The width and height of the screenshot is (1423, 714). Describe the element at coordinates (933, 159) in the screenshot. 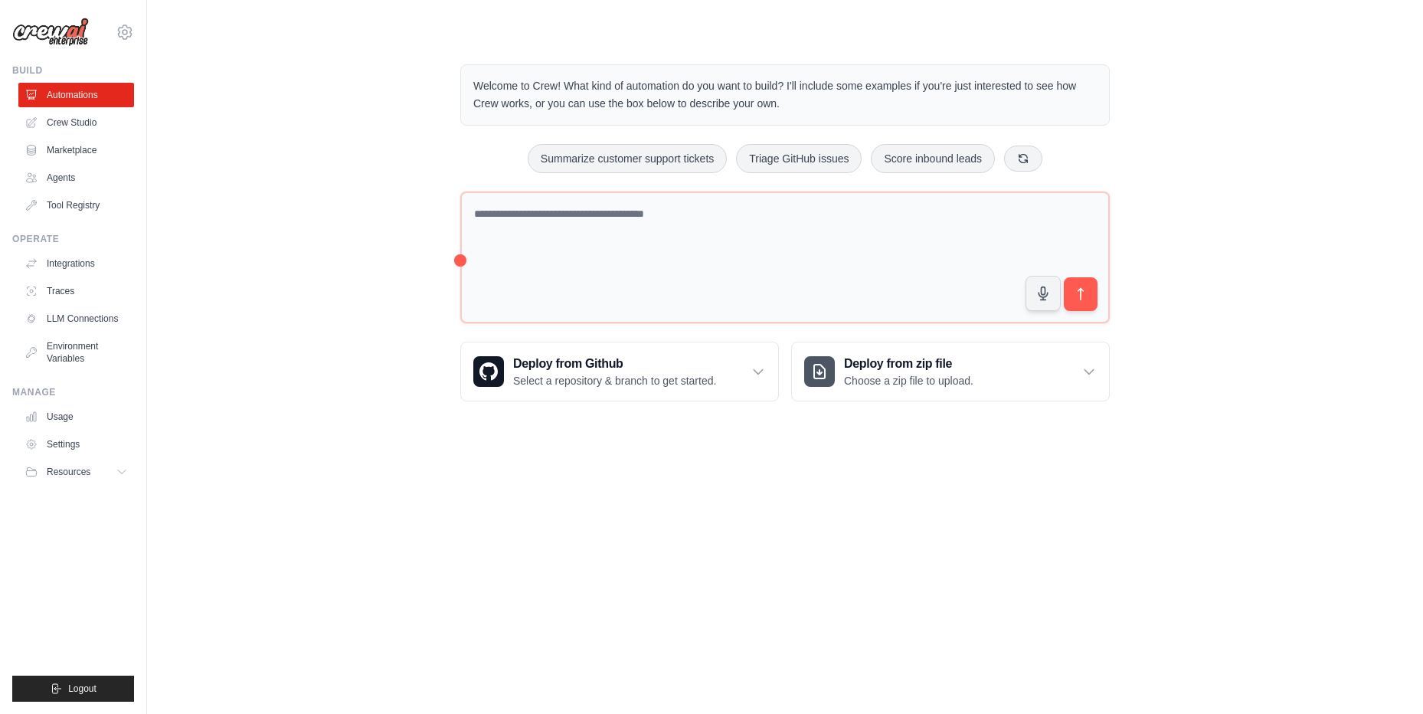

I see `button: Score inbound leads` at that location.